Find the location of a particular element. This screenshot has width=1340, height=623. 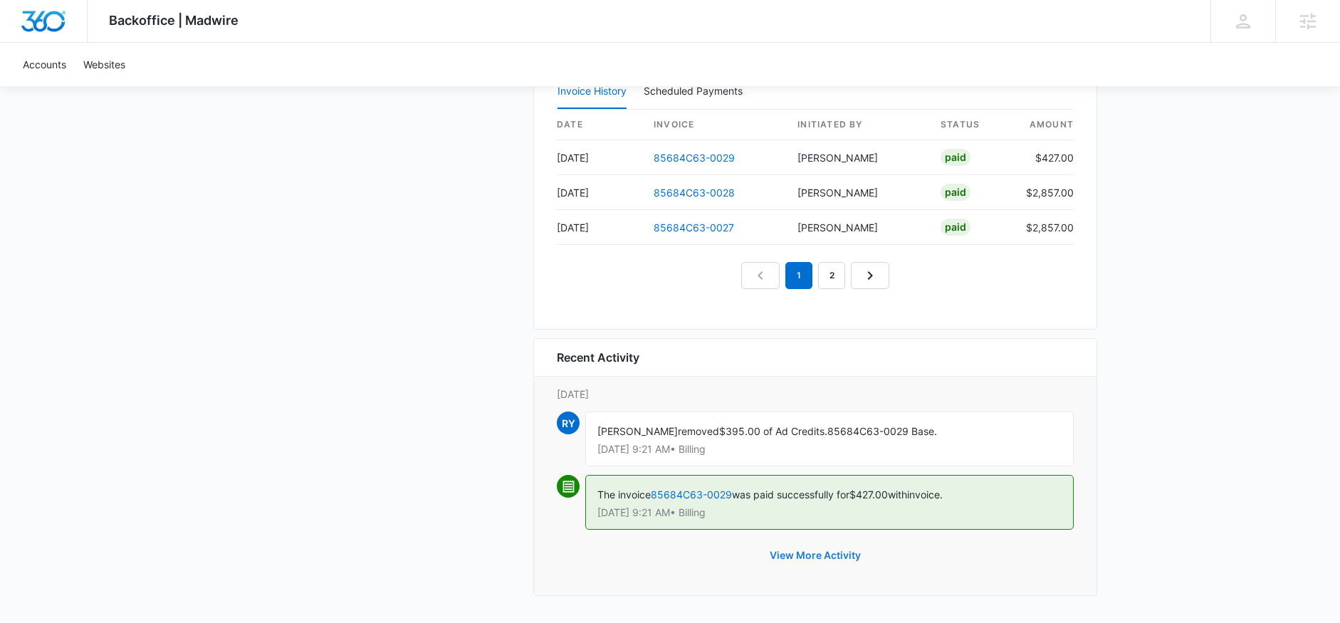

button: Invoice History is located at coordinates (592, 92).